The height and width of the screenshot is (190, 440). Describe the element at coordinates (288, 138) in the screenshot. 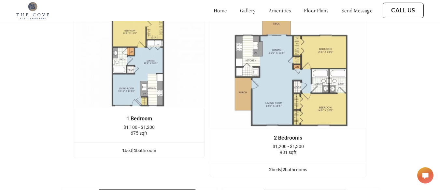

I see `div: 2 Bedrooms` at that location.